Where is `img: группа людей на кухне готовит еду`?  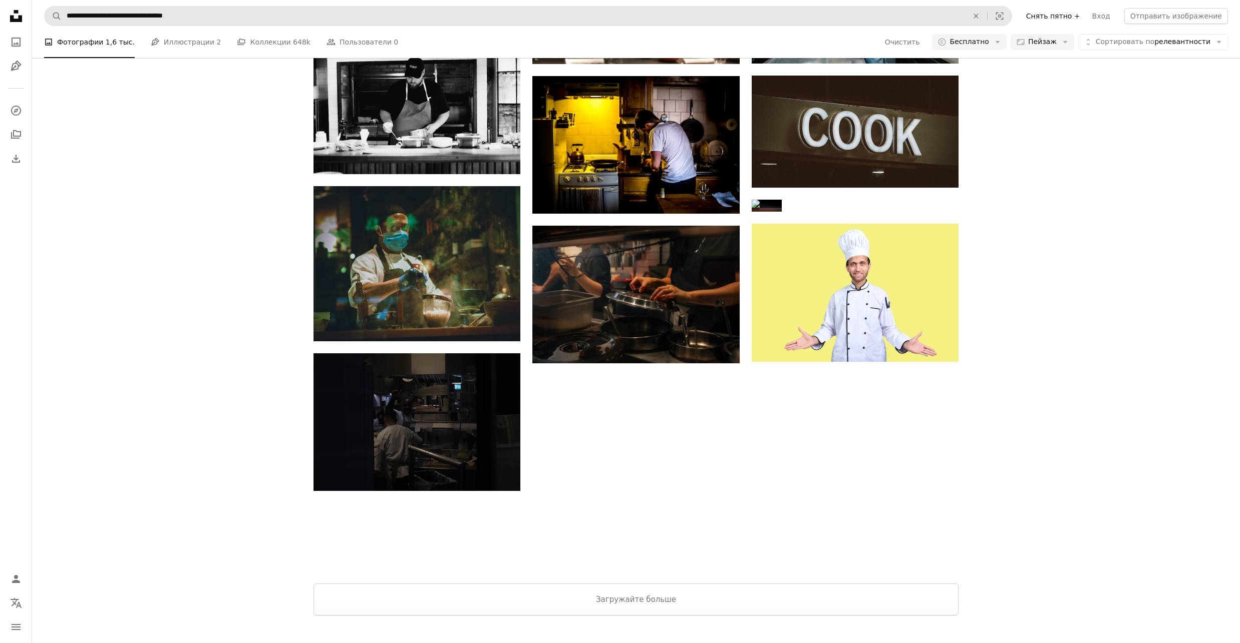 img: группа людей на кухне готовит еду is located at coordinates (417, 422).